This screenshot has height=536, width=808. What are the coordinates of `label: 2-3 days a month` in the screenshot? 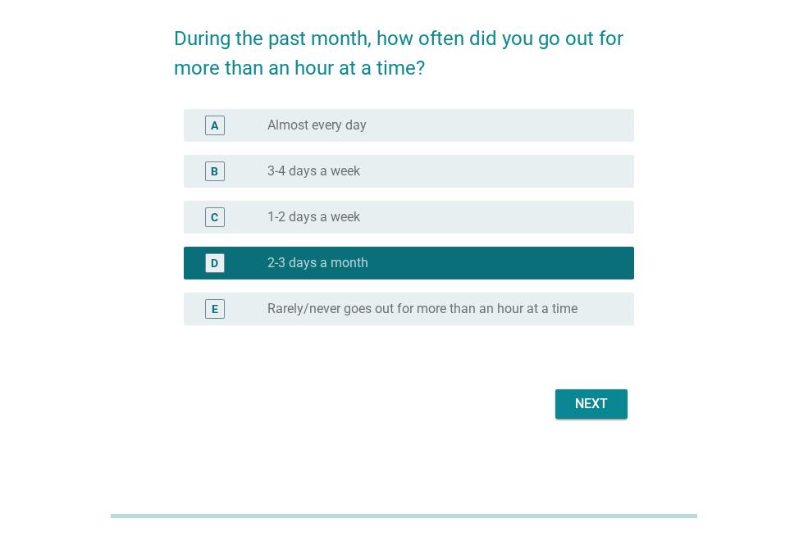 It's located at (317, 263).